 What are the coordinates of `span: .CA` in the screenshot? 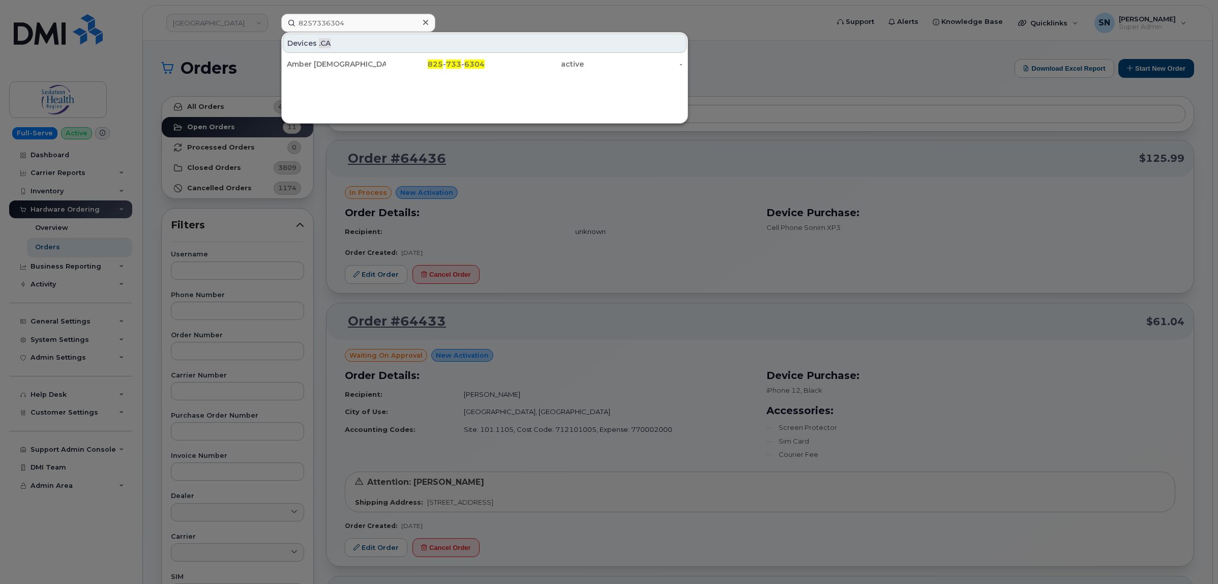 It's located at (324, 43).